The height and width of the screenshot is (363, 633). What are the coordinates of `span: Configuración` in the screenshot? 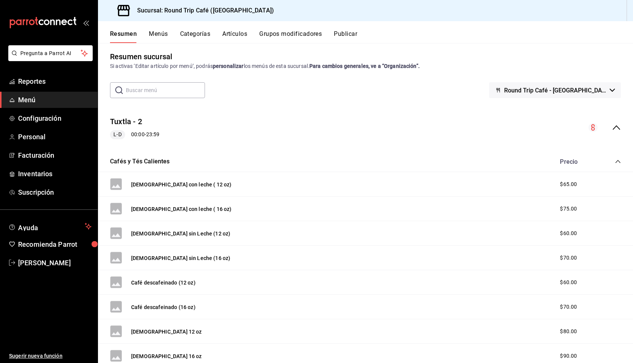 It's located at (55, 118).